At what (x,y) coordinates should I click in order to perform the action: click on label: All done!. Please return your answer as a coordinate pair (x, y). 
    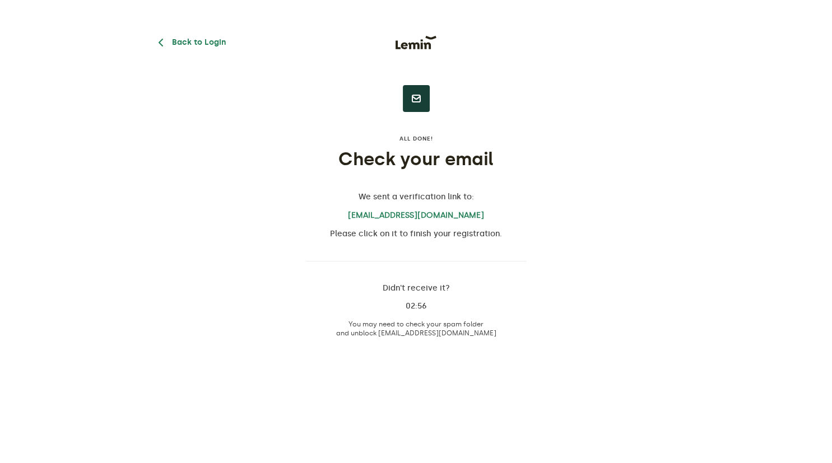
    Looking at the image, I should click on (416, 139).